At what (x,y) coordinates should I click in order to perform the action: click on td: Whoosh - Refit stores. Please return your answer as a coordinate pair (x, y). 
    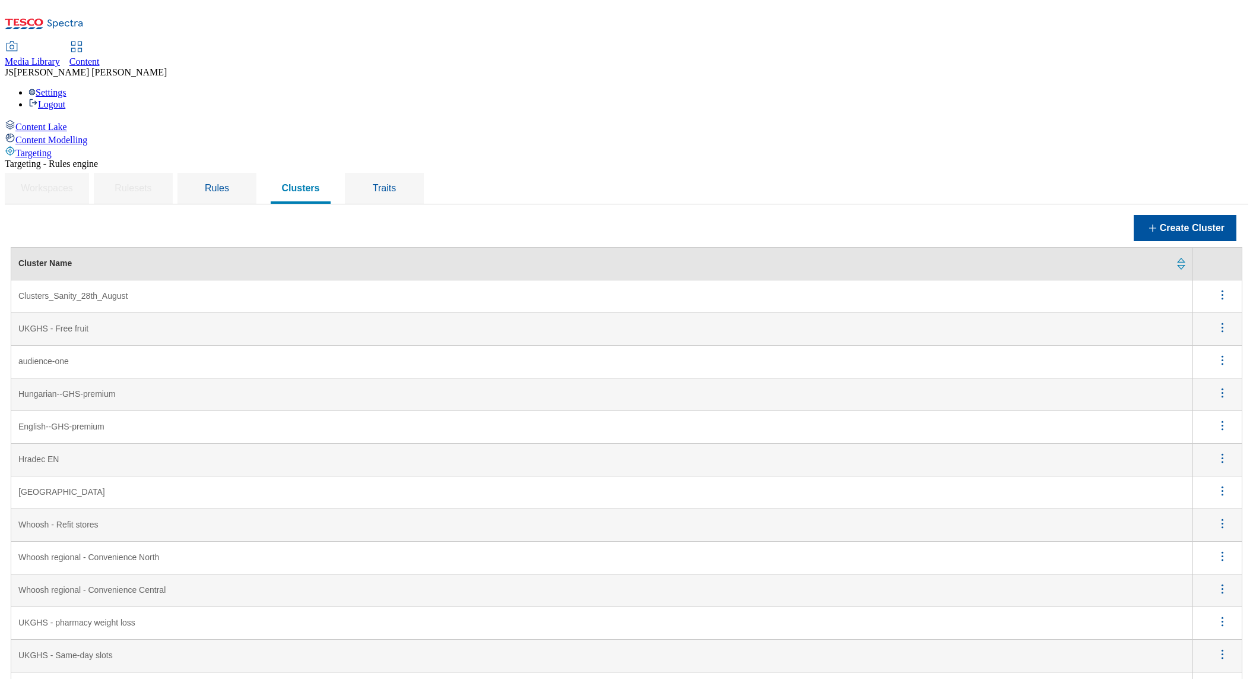
    Looking at the image, I should click on (602, 525).